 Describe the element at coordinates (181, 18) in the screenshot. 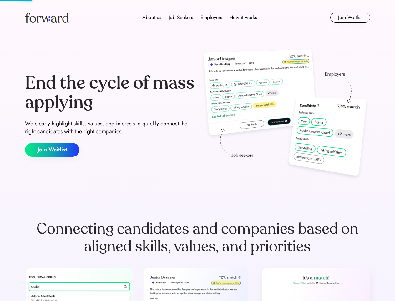

I see `div: Job Seekers` at that location.